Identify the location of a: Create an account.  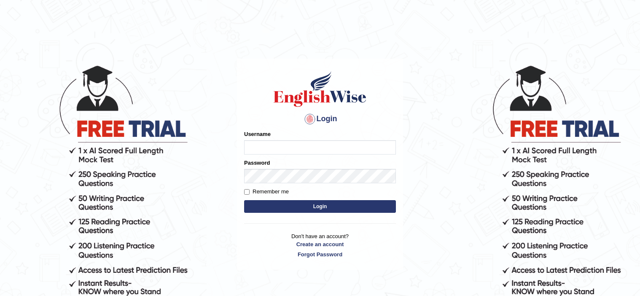
(320, 244).